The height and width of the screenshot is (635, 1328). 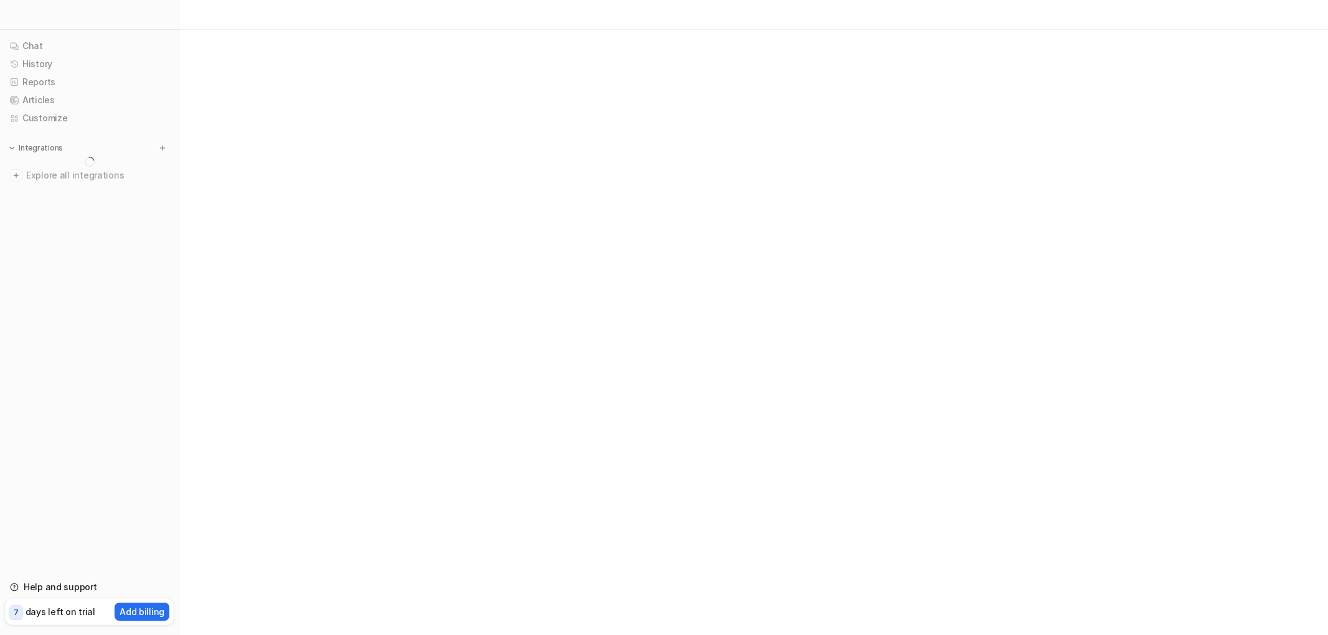 What do you see at coordinates (35, 148) in the screenshot?
I see `button: Integrations` at bounding box center [35, 148].